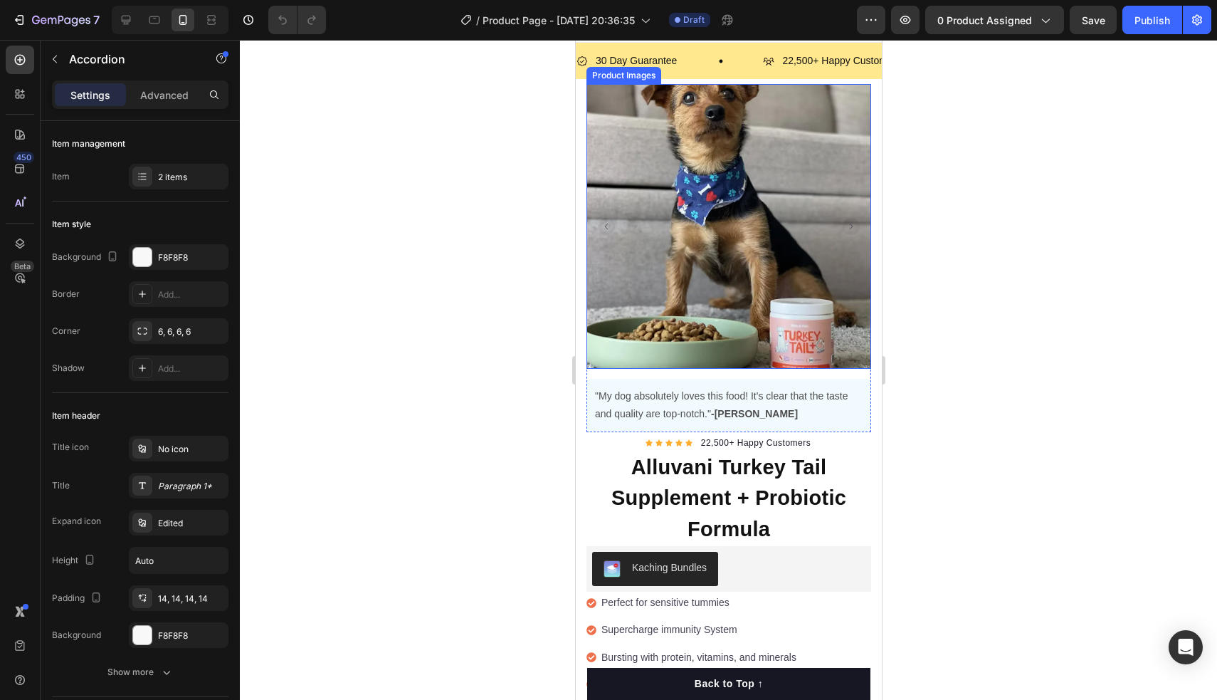 The width and height of the screenshot is (1217, 700). I want to click on p: Advanced, so click(164, 95).